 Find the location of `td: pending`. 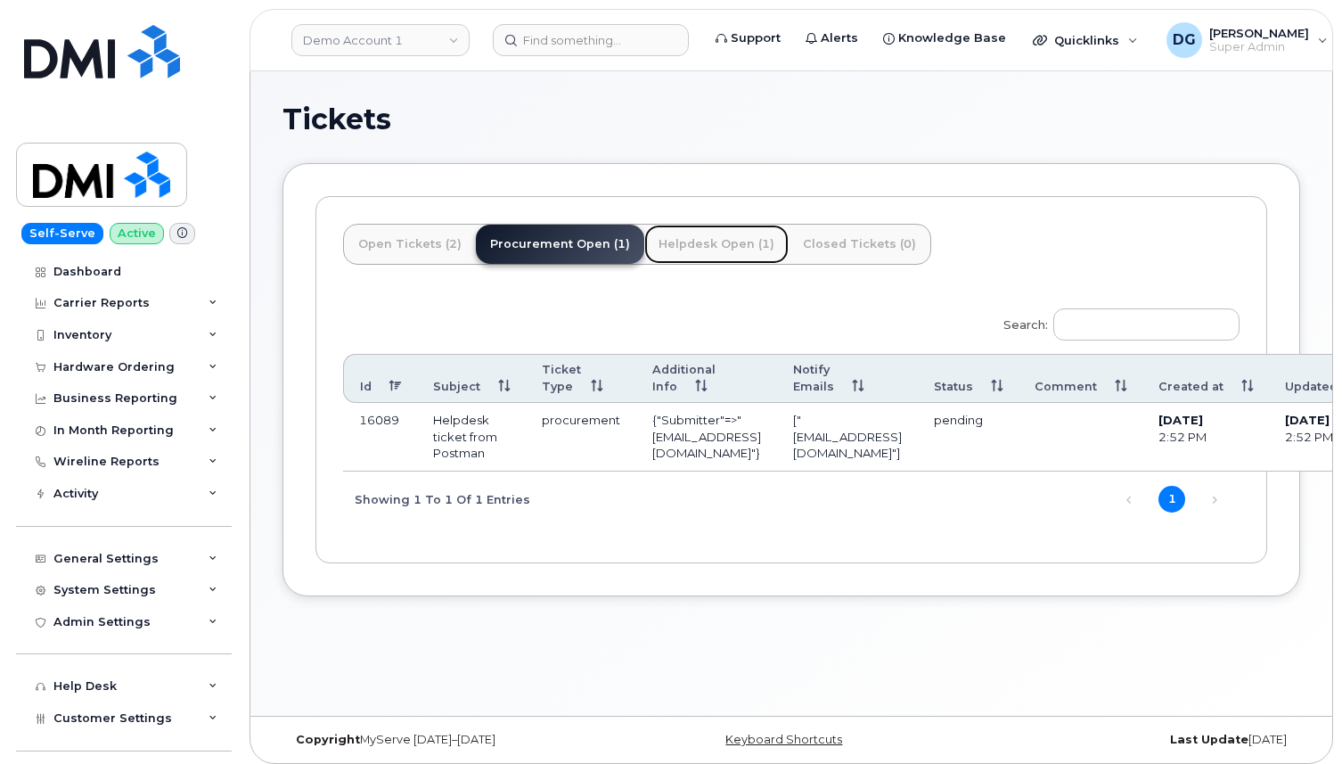

td: pending is located at coordinates (968, 437).